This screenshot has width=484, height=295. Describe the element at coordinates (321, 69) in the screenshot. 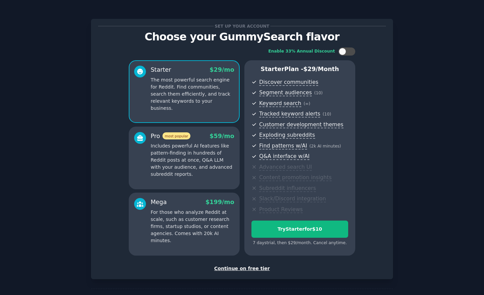

I see `span: $ 29 /month` at that location.